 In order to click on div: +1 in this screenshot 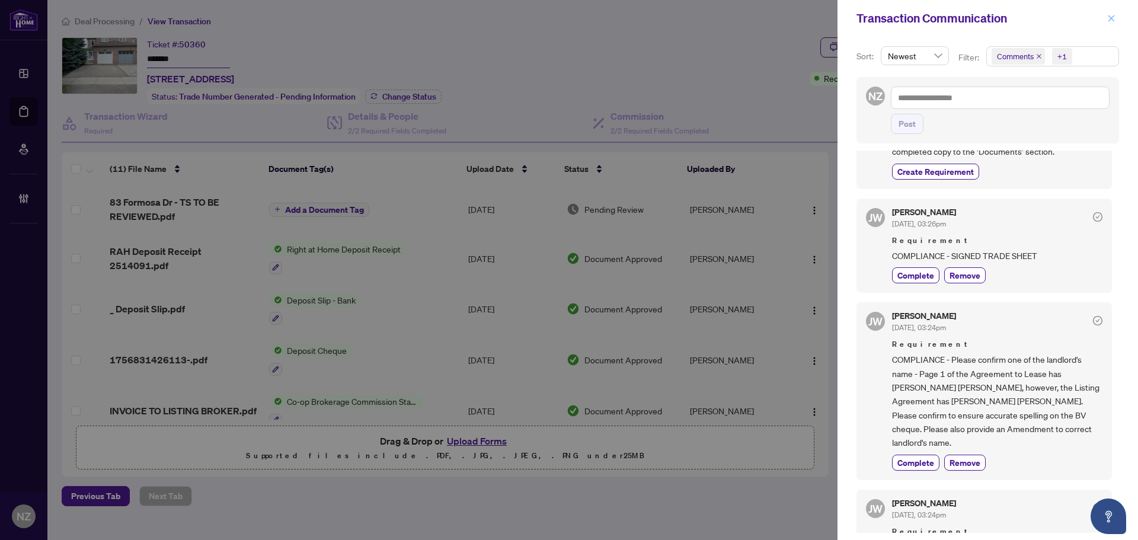, I will do `click(1063, 56)`.